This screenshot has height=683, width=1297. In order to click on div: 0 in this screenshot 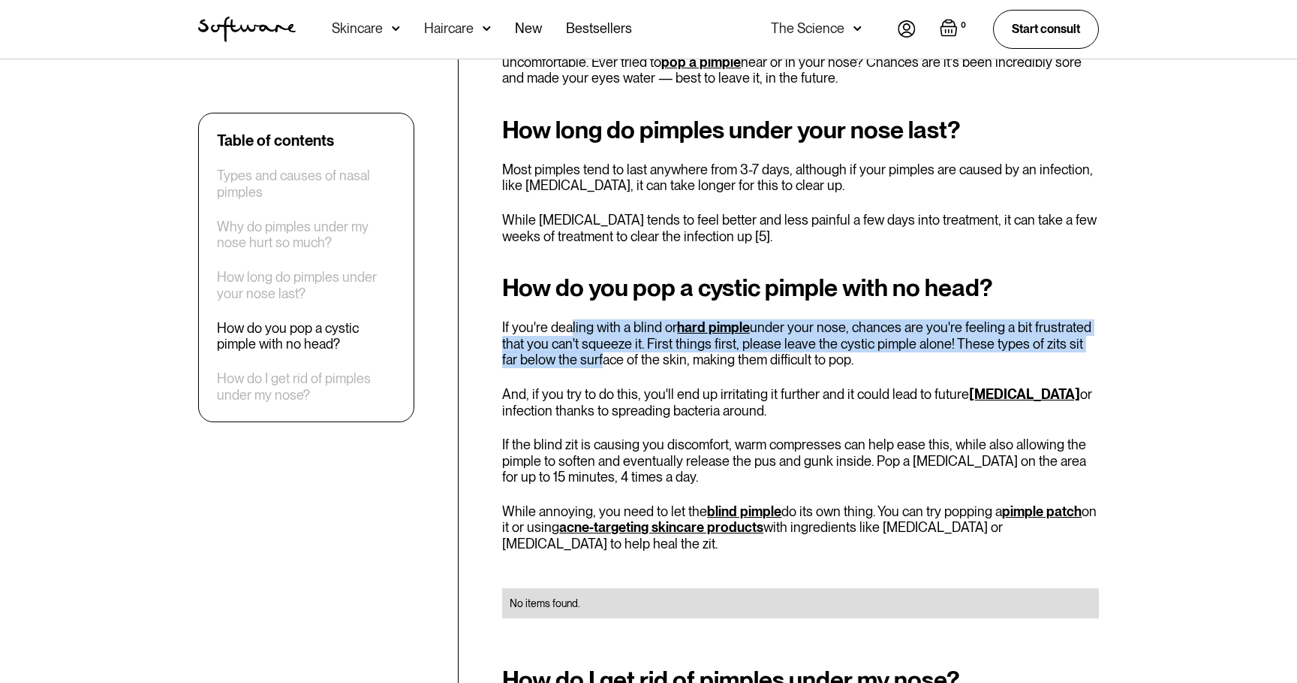, I will do `click(963, 26)`.